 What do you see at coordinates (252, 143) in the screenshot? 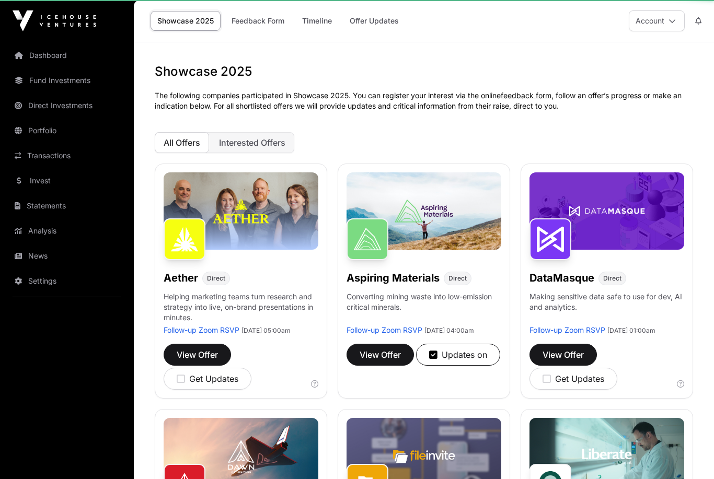
I see `button: Interested Offers` at bounding box center [252, 143].